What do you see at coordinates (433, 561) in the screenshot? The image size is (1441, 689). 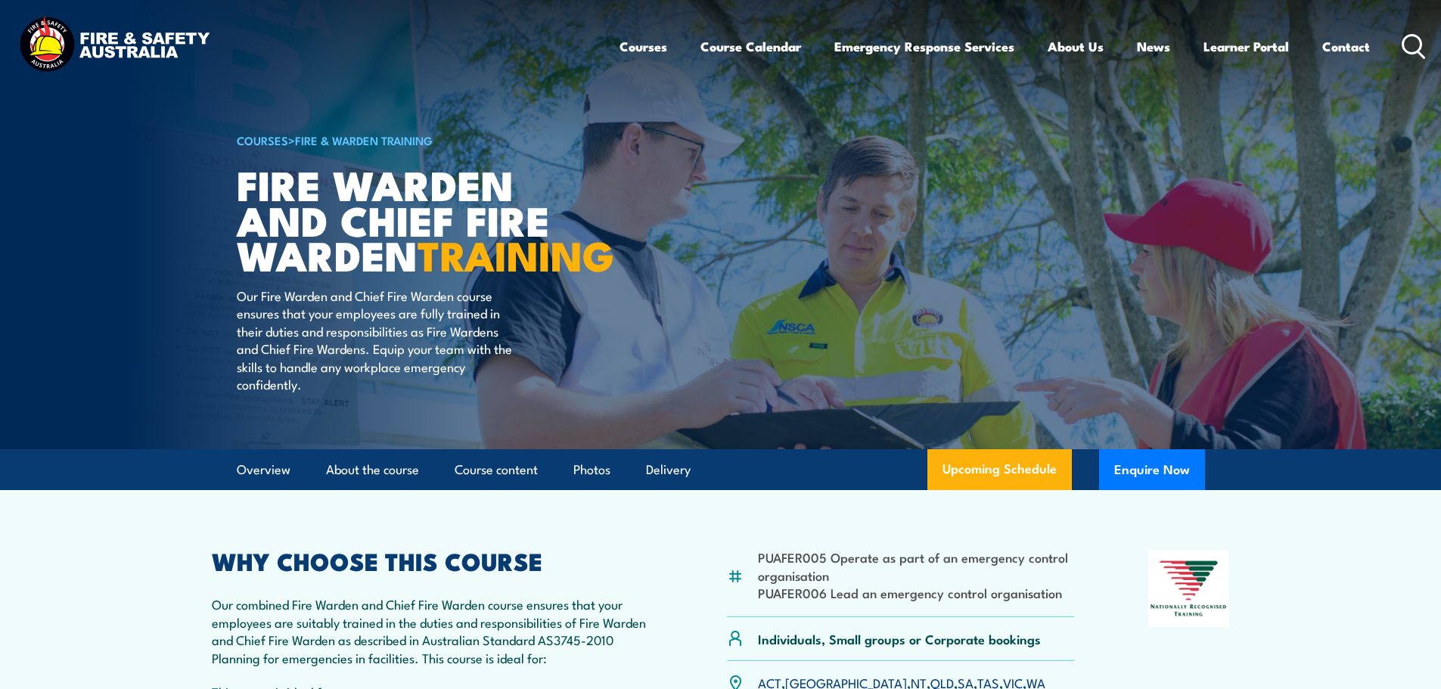 I see `h2: WHY CHOOSE THIS COURSE` at bounding box center [433, 561].